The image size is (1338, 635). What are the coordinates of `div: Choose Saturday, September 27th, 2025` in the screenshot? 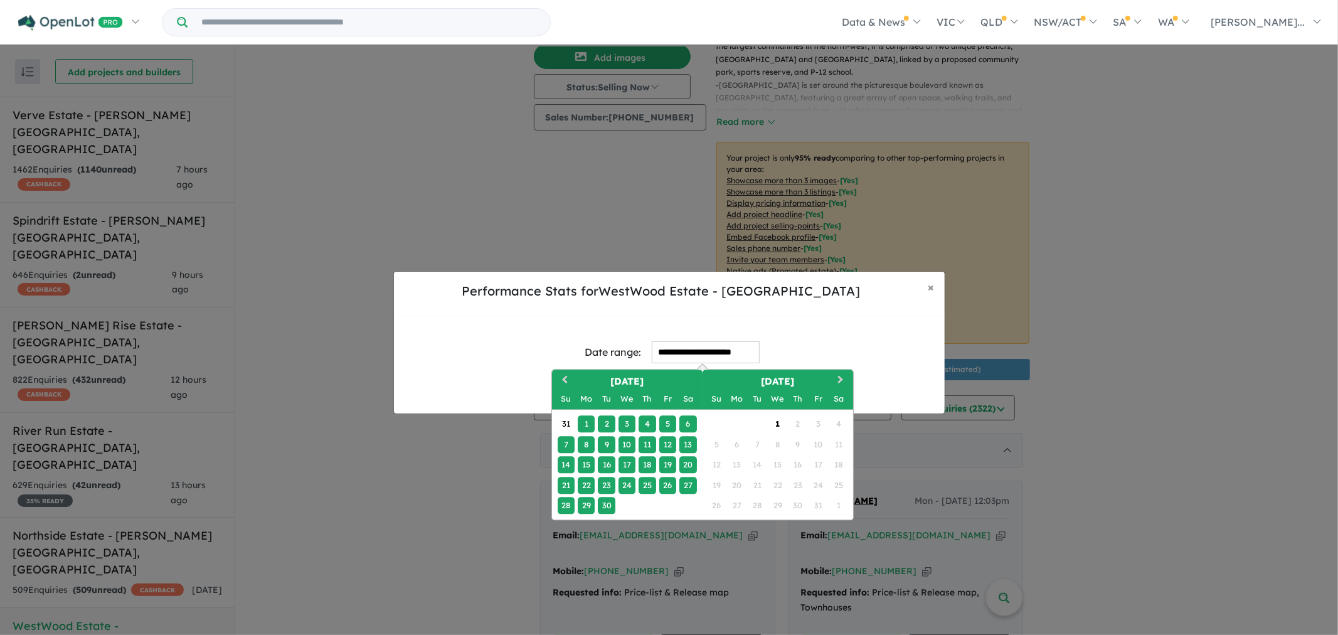 It's located at (687, 485).